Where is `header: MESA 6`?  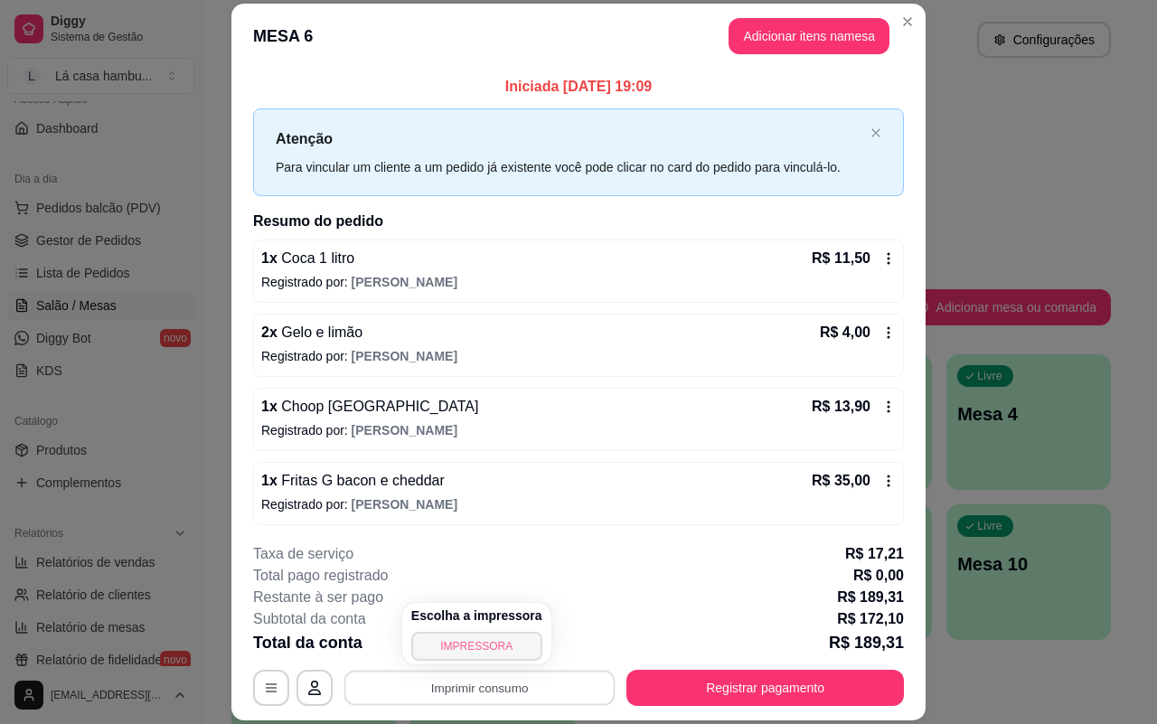
header: MESA 6 is located at coordinates (578, 36).